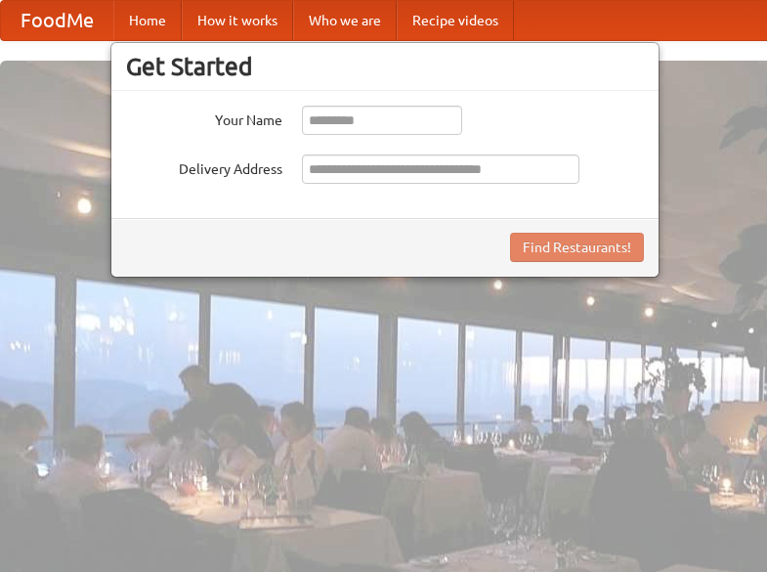  Describe the element at coordinates (345, 21) in the screenshot. I see `a: Who we are` at that location.